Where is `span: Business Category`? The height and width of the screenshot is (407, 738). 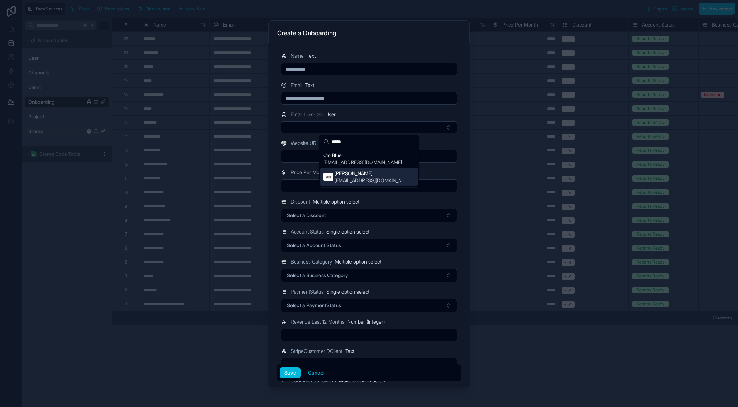
span: Business Category is located at coordinates (311, 262).